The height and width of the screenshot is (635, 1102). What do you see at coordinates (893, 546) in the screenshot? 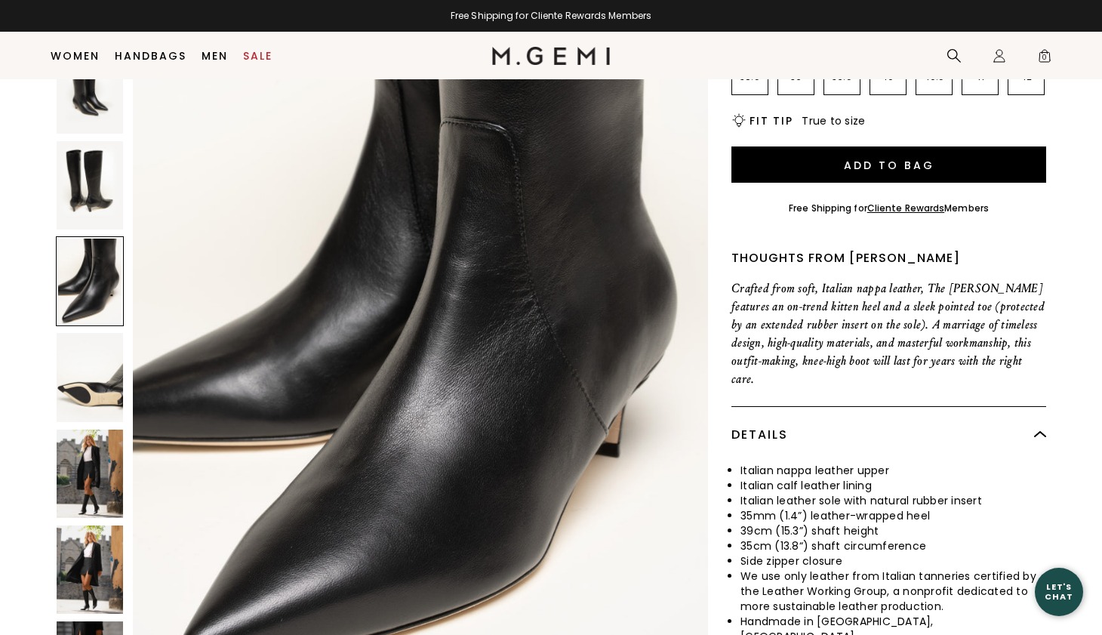
I see `li: 35cm (13.8“) shaft circumference` at bounding box center [893, 546].